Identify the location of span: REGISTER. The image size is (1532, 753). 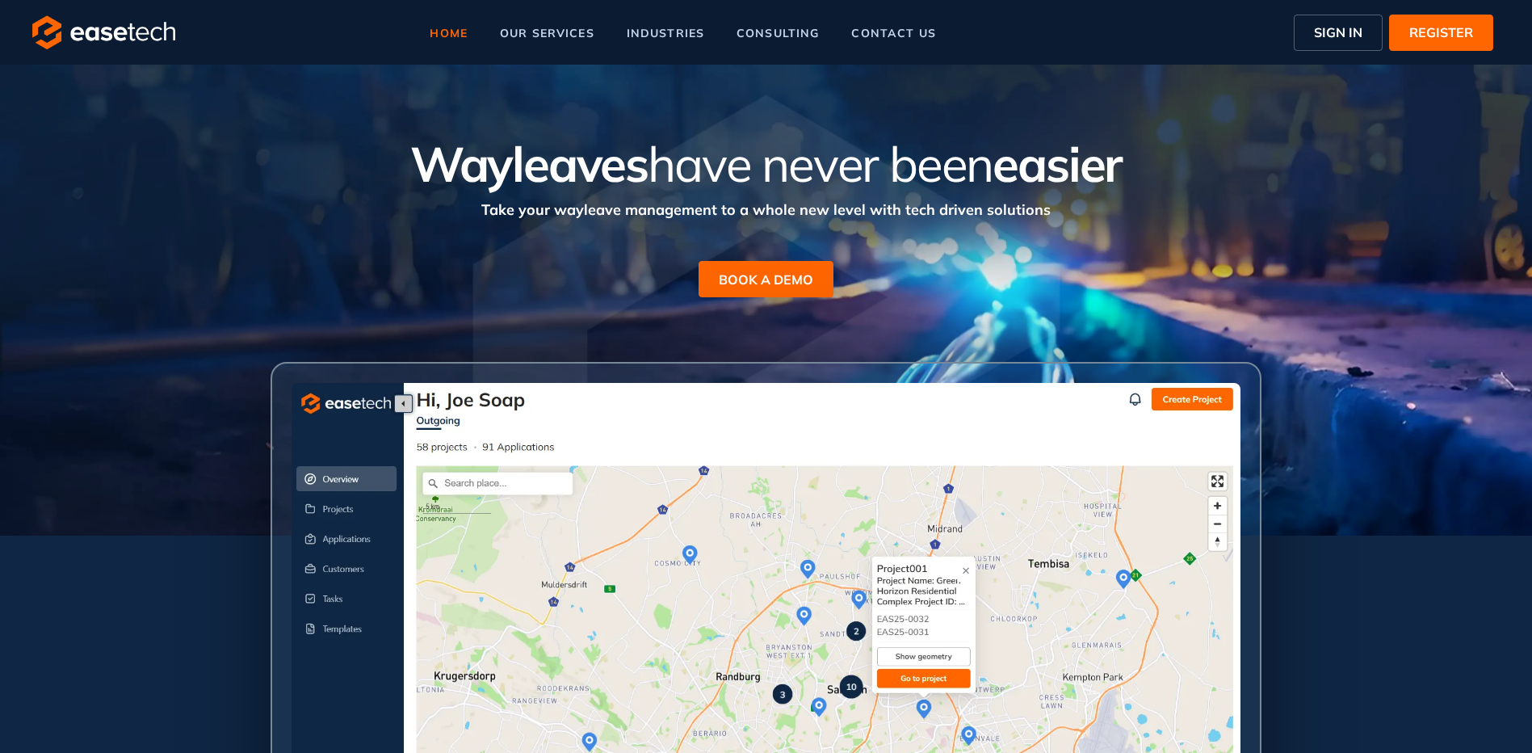
(1441, 32).